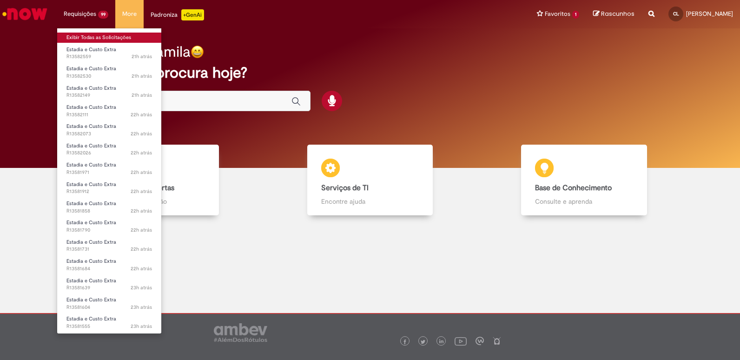 The width and height of the screenshot is (740, 360). I want to click on img: ServiceNow, so click(25, 14).